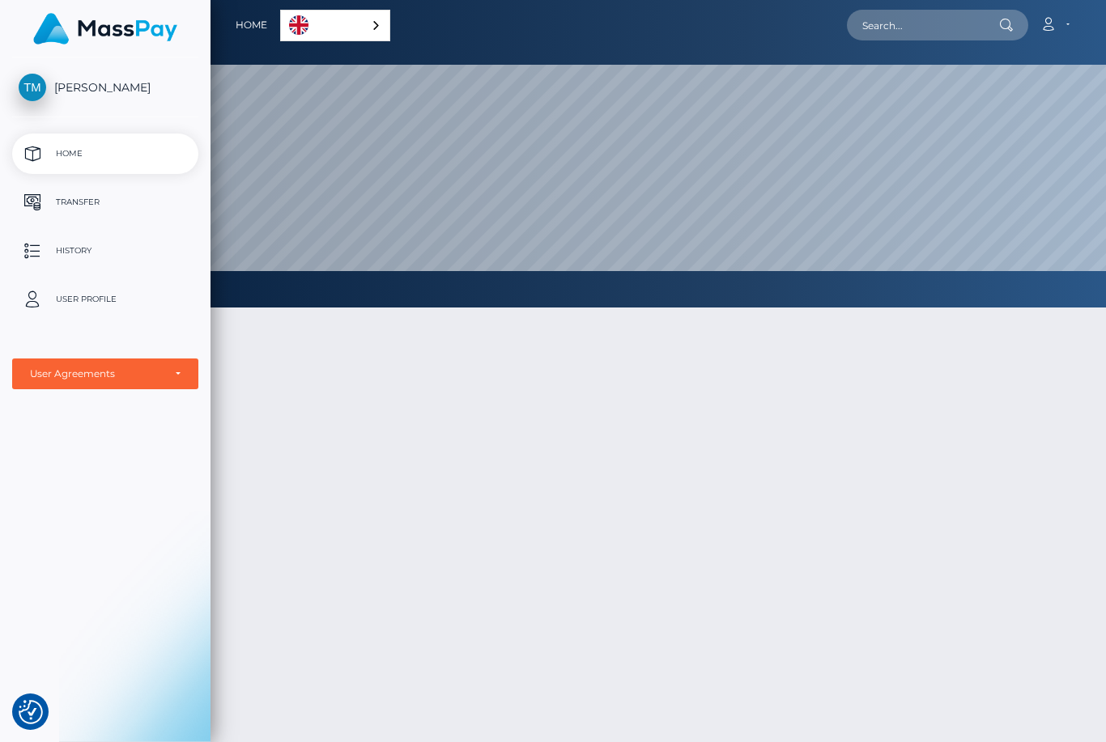 Image resolution: width=1106 pixels, height=742 pixels. I want to click on button: User Agreements, so click(105, 374).